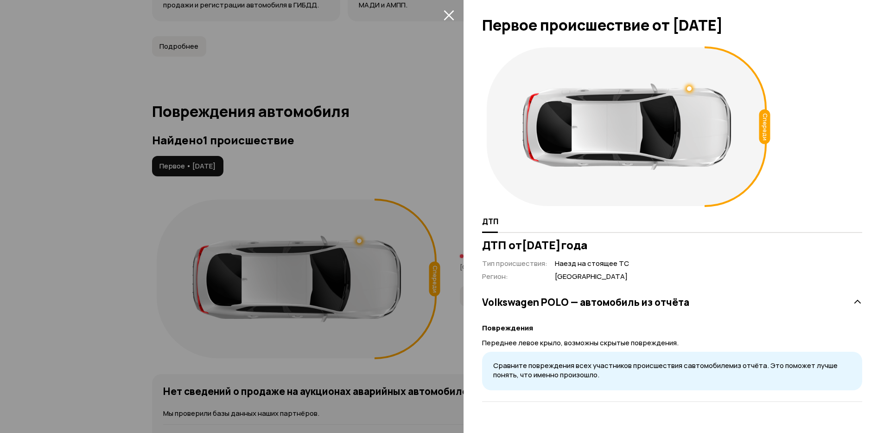  I want to click on span: Сравните повреждения всех участников происшествия с автомобилем из отчёта. Это поможет лучше поня..., so click(665, 370).